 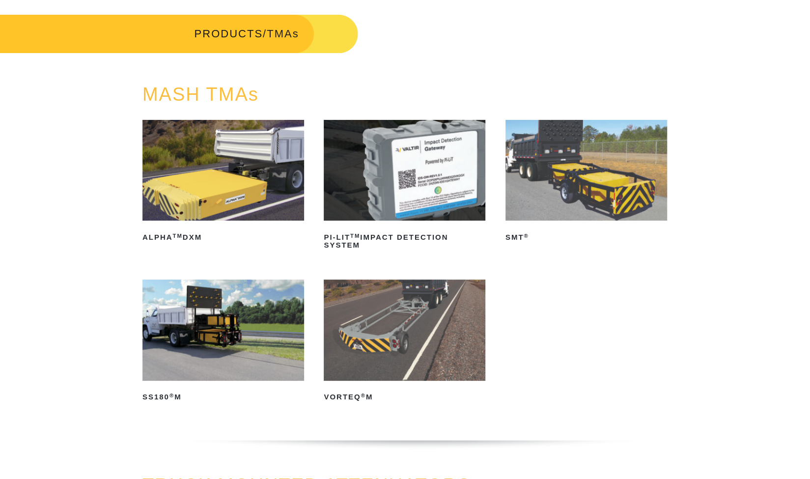 What do you see at coordinates (223, 182) in the screenshot?
I see `a: ALPHATMDXM` at bounding box center [223, 182].